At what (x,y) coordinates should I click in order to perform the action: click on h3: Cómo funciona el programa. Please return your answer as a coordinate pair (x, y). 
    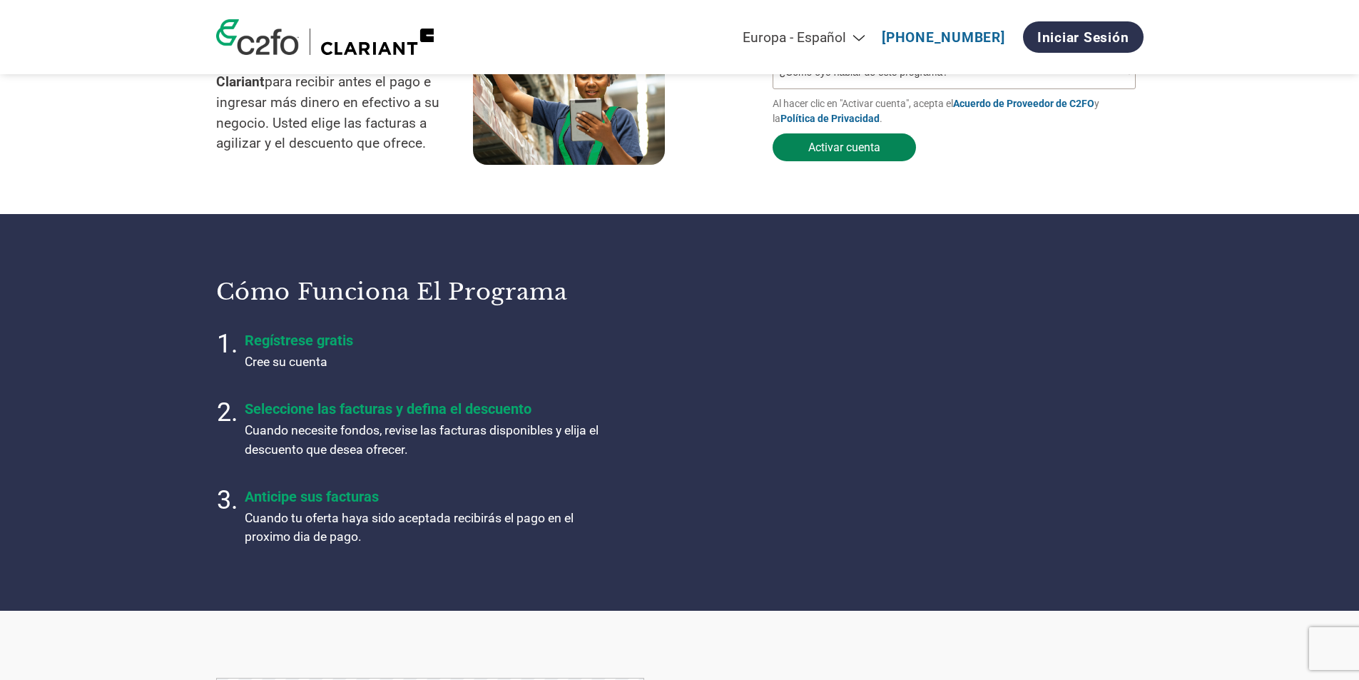
    Looking at the image, I should click on (439, 292).